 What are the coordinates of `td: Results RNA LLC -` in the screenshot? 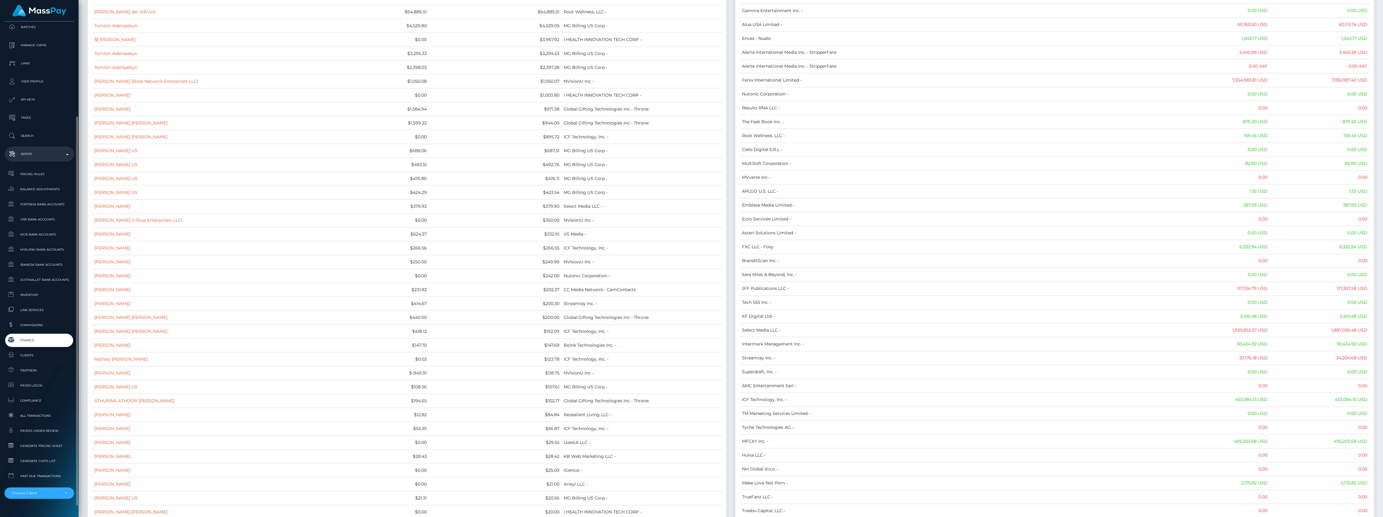 It's located at (957, 108).